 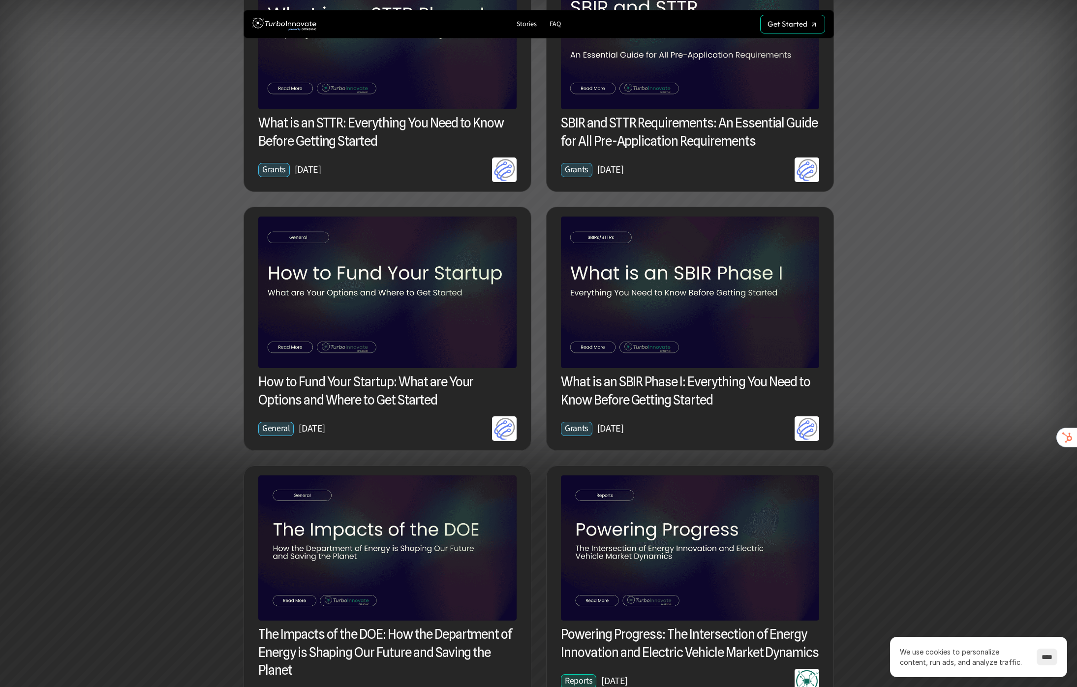 I want to click on img: TurboInnovate Logo, so click(x=284, y=24).